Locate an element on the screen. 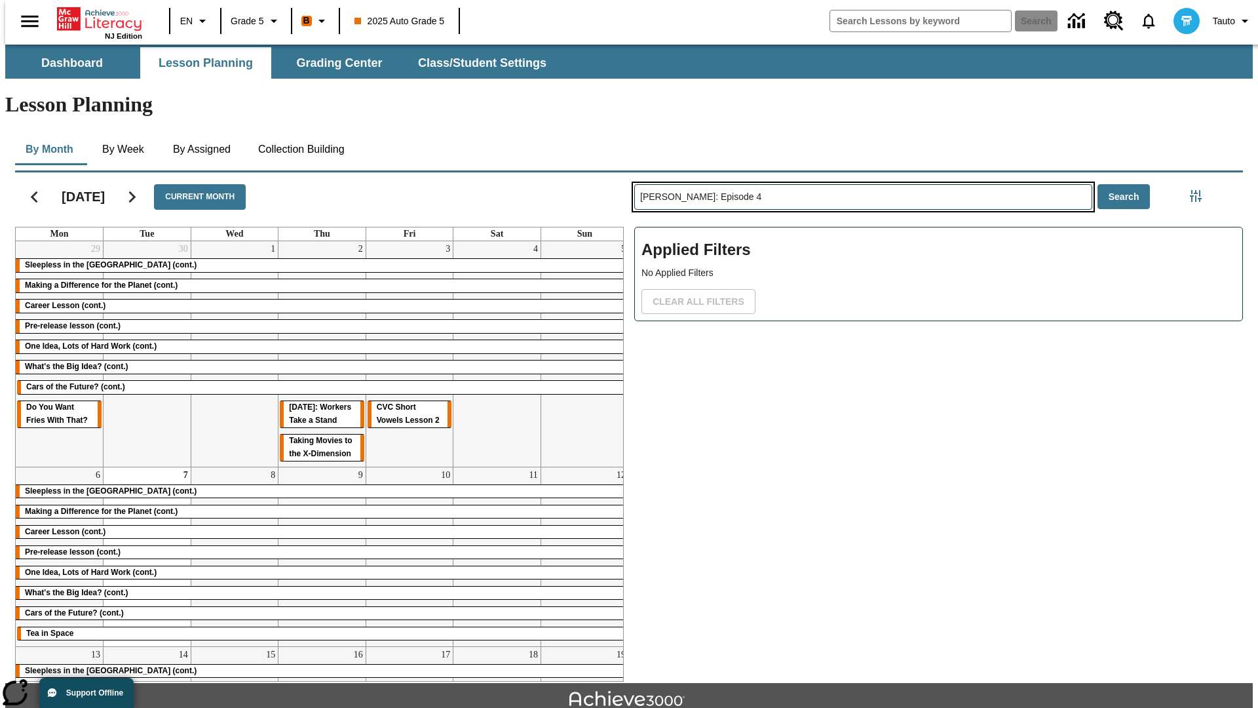  button: Current Month is located at coordinates (200, 197).